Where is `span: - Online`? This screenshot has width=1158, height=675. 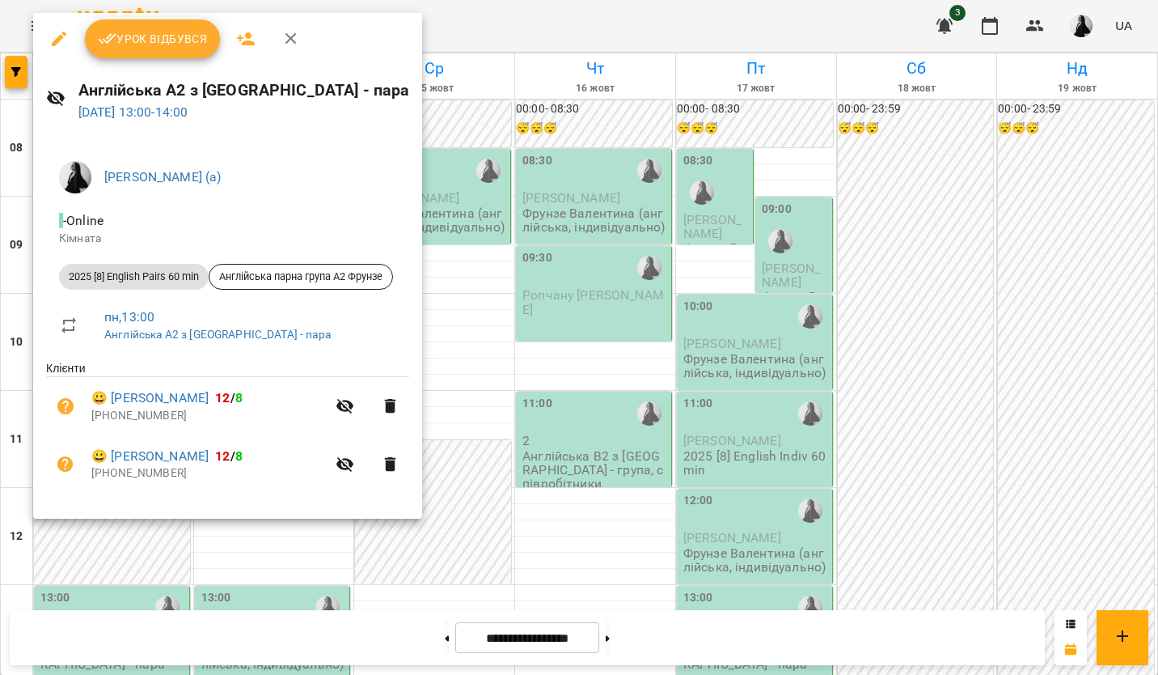 span: - Online is located at coordinates (83, 220).